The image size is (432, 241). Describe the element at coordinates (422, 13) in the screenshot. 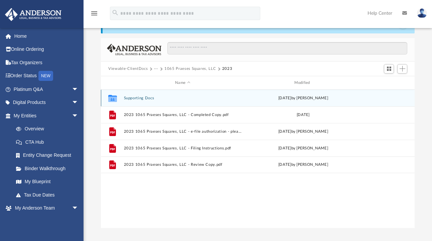

I see `img: User Pic` at that location.